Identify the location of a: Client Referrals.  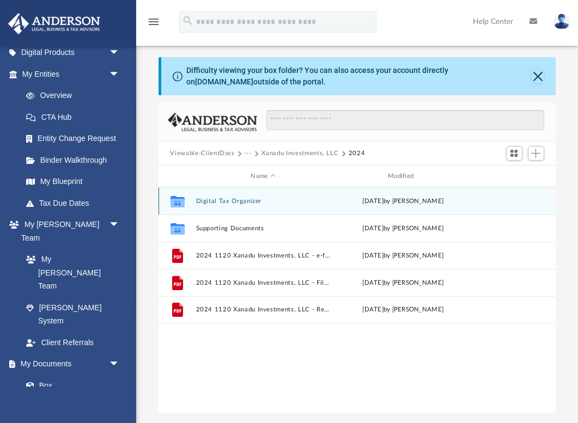
(73, 343).